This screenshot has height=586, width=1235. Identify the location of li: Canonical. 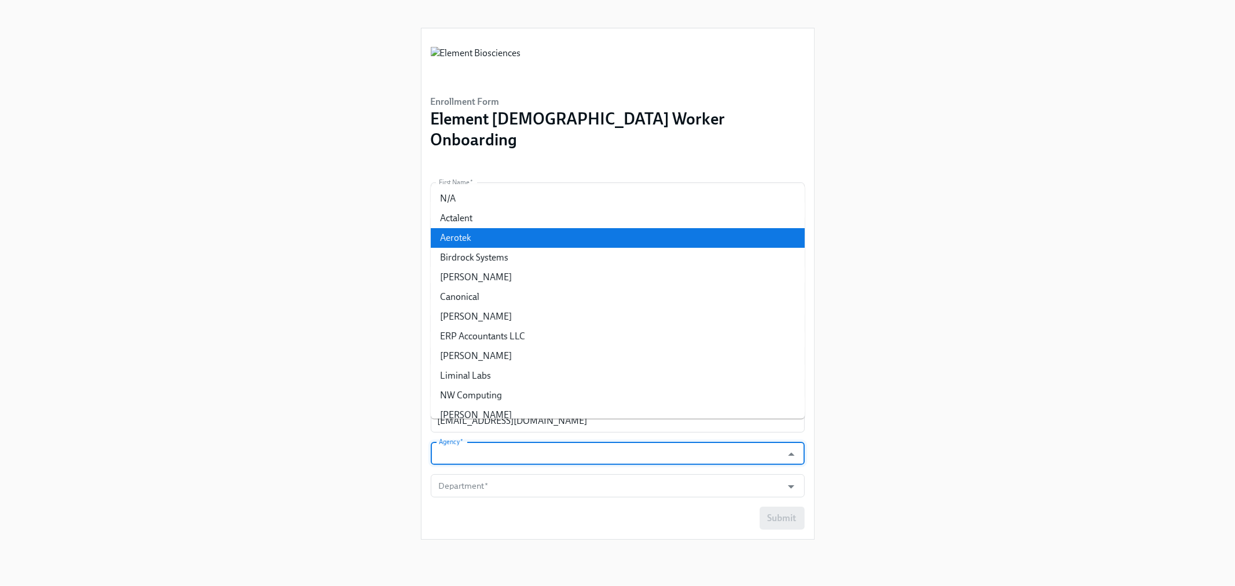
(618, 297).